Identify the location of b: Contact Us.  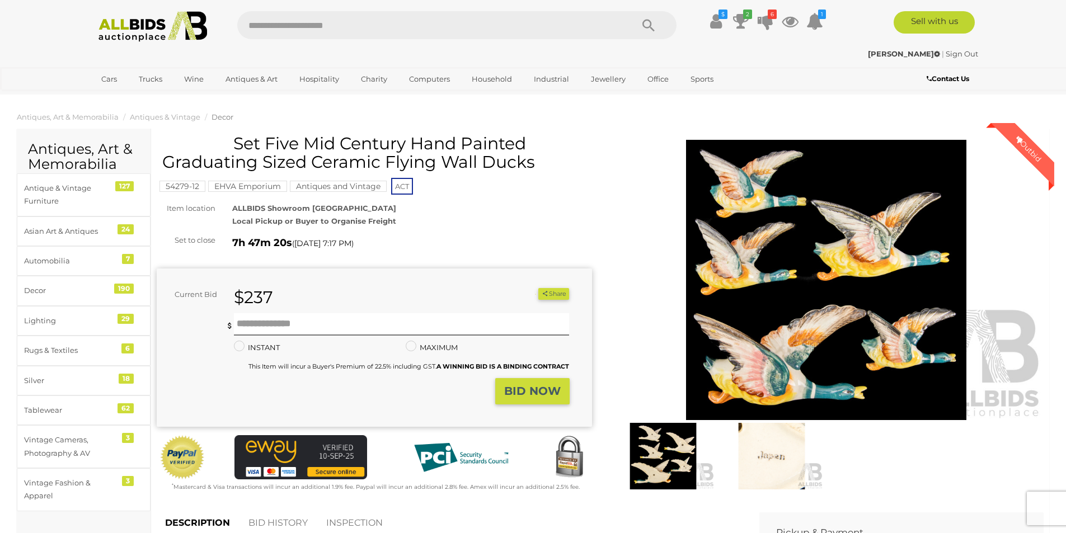
(948, 78).